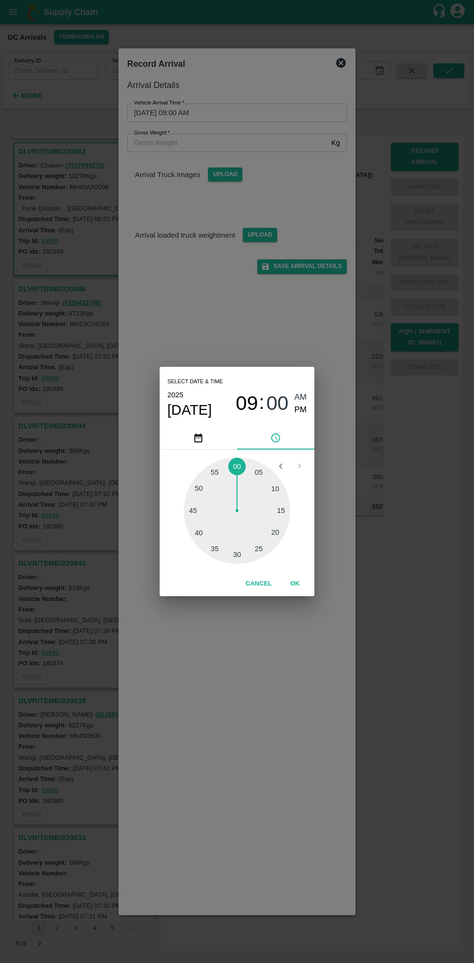 The width and height of the screenshot is (474, 963). What do you see at coordinates (301, 410) in the screenshot?
I see `span: PM` at bounding box center [301, 410].